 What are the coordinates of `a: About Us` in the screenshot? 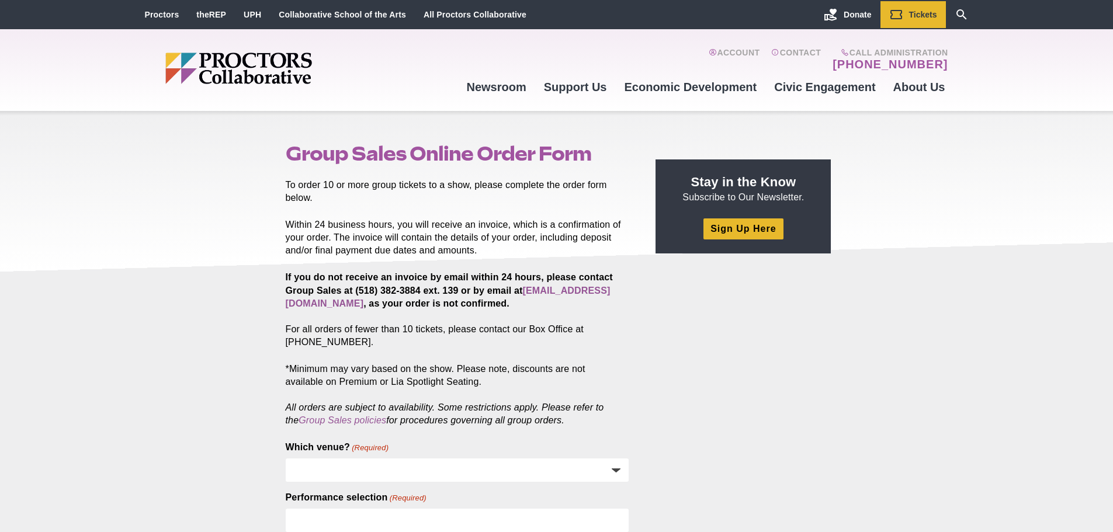 It's located at (919, 87).